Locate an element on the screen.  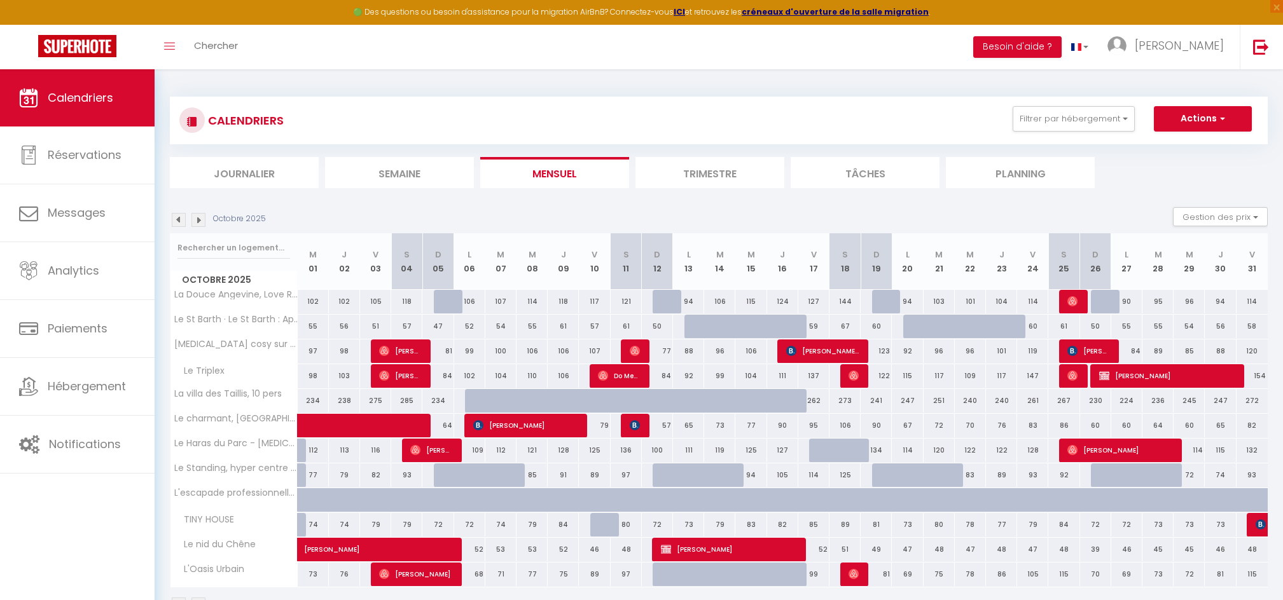
div: 88 is located at coordinates (1220, 351).